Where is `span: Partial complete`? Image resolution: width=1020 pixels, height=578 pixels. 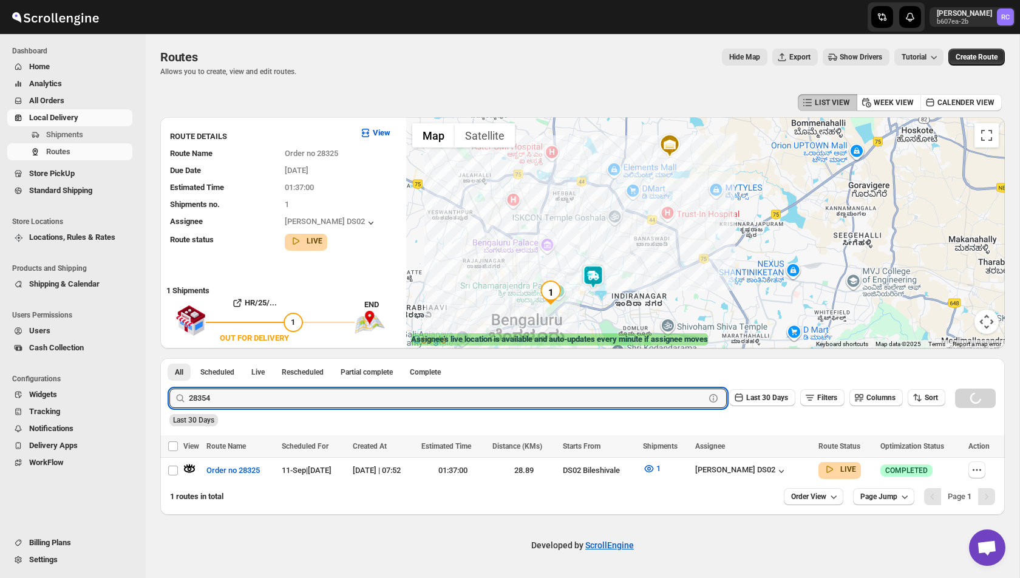 span: Partial complete is located at coordinates (367, 372).